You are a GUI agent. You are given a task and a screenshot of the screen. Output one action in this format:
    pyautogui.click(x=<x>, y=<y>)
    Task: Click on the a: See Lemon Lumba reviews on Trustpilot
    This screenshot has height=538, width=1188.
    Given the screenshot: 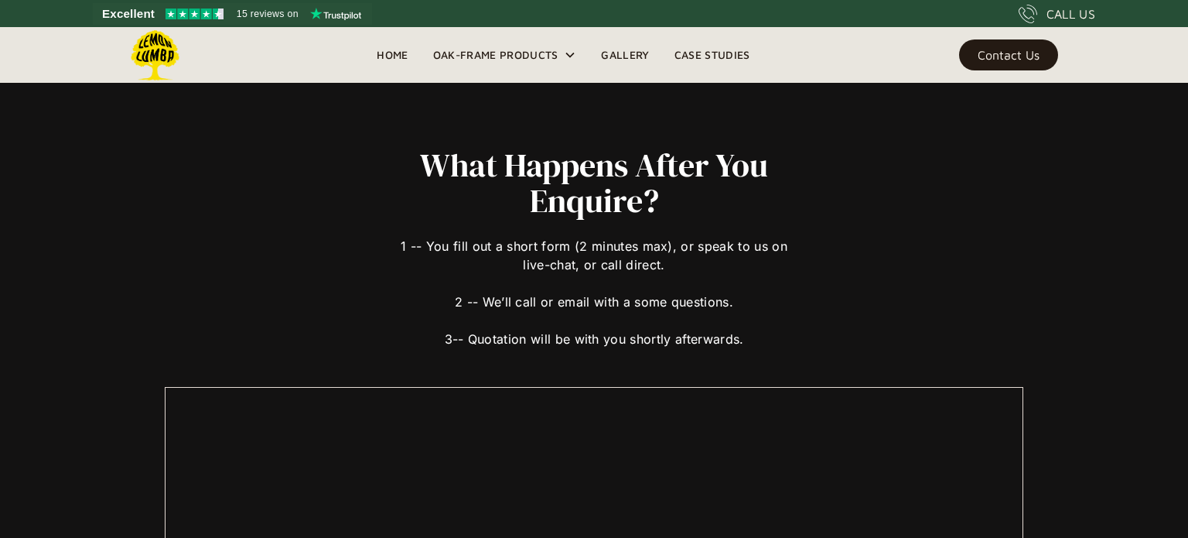 What is the action you would take?
    pyautogui.click(x=232, y=14)
    